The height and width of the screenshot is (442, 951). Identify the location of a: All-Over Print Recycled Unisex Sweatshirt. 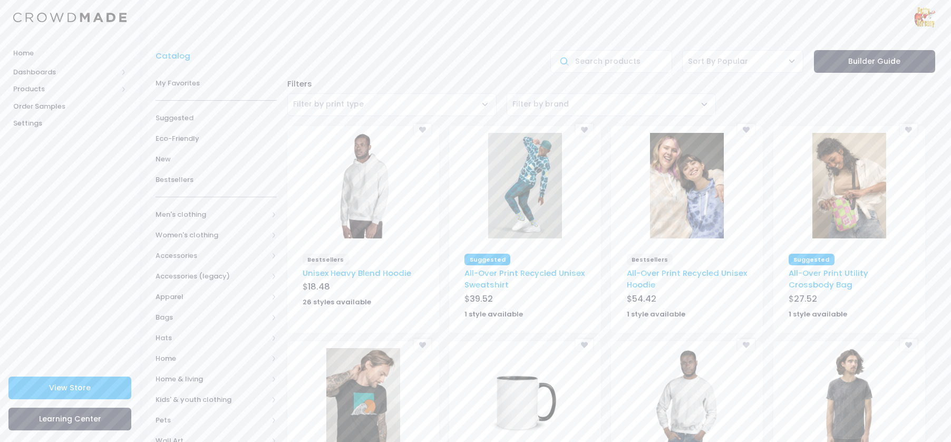
(525, 278).